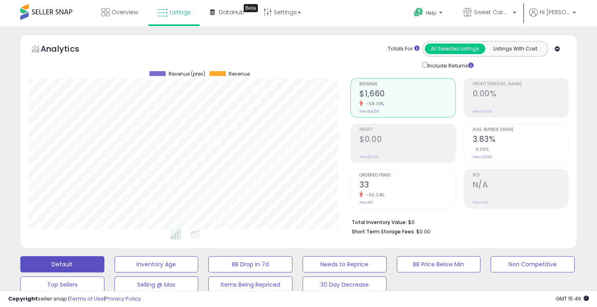  What do you see at coordinates (515, 49) in the screenshot?
I see `button: Listings With Cost` at bounding box center [515, 49].